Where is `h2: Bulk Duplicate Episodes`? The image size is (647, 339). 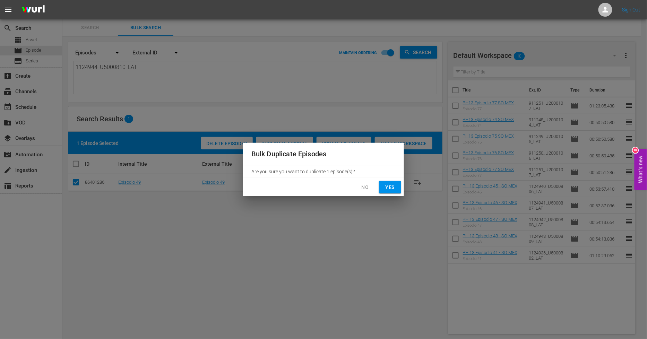 h2: Bulk Duplicate Episodes is located at coordinates (323, 154).